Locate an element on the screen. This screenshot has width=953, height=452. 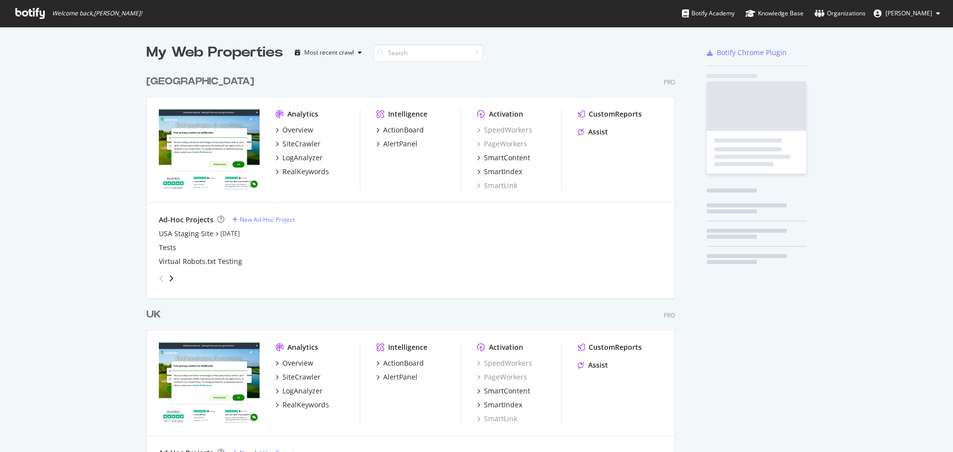
div: Botify Academy is located at coordinates (708, 13).